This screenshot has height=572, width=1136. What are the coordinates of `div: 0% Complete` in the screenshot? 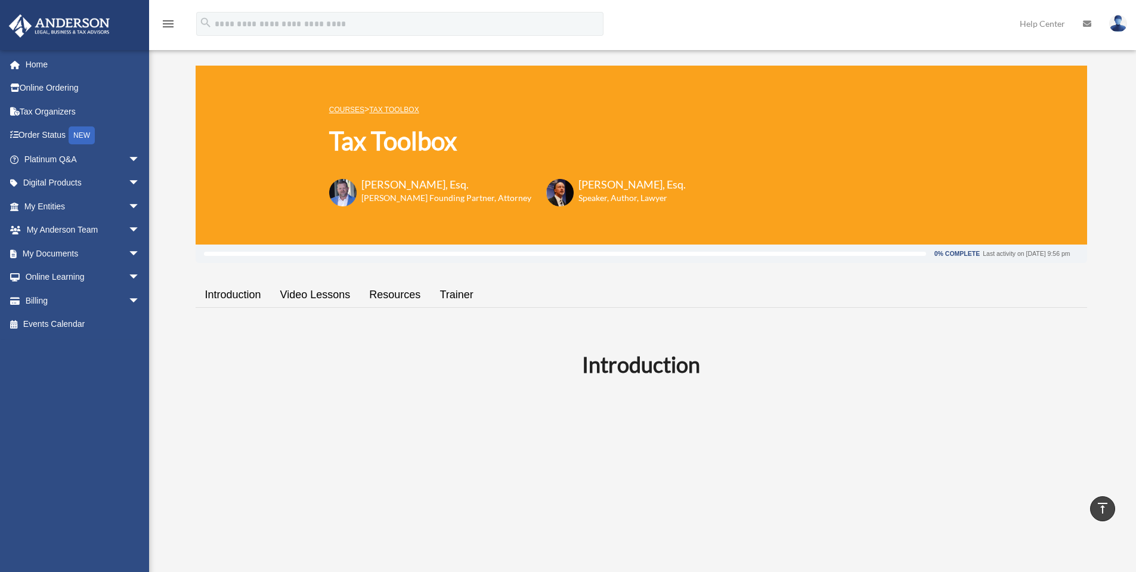 It's located at (957, 253).